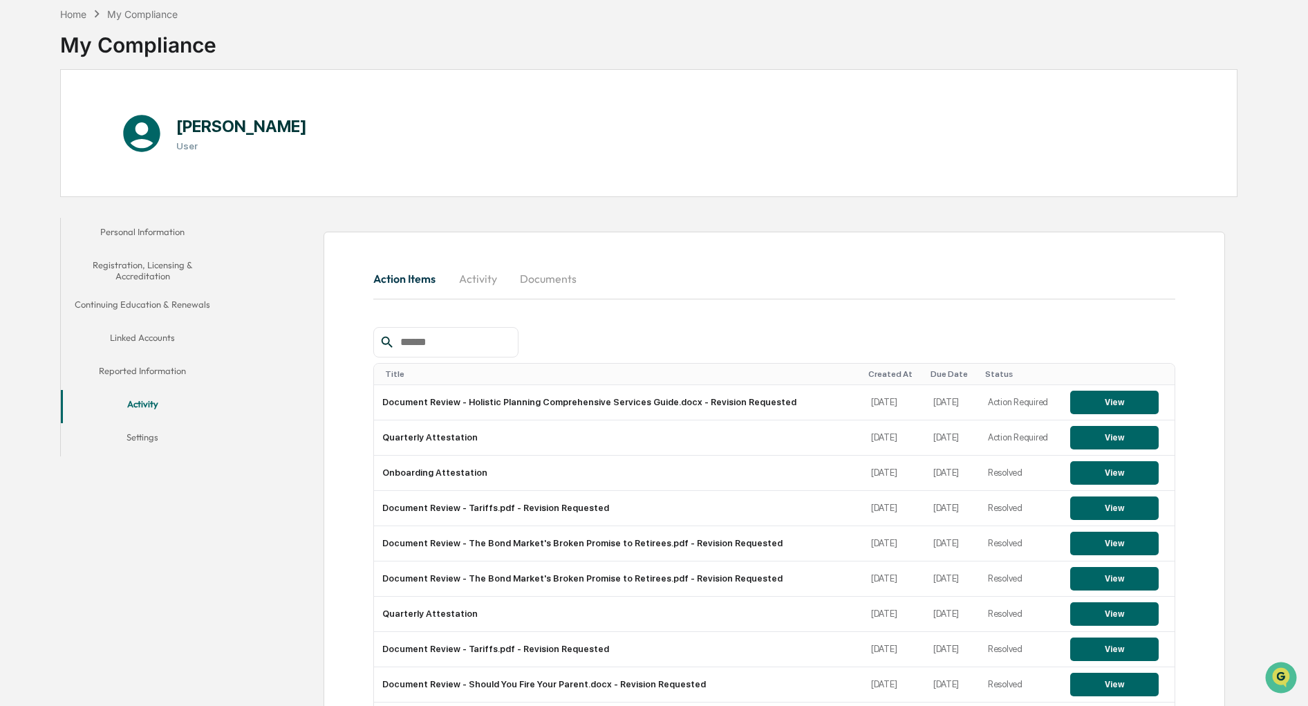 The image size is (1308, 706). I want to click on td: Document Review - Should You Fire Your Parent.docx - Revision Requested, so click(618, 684).